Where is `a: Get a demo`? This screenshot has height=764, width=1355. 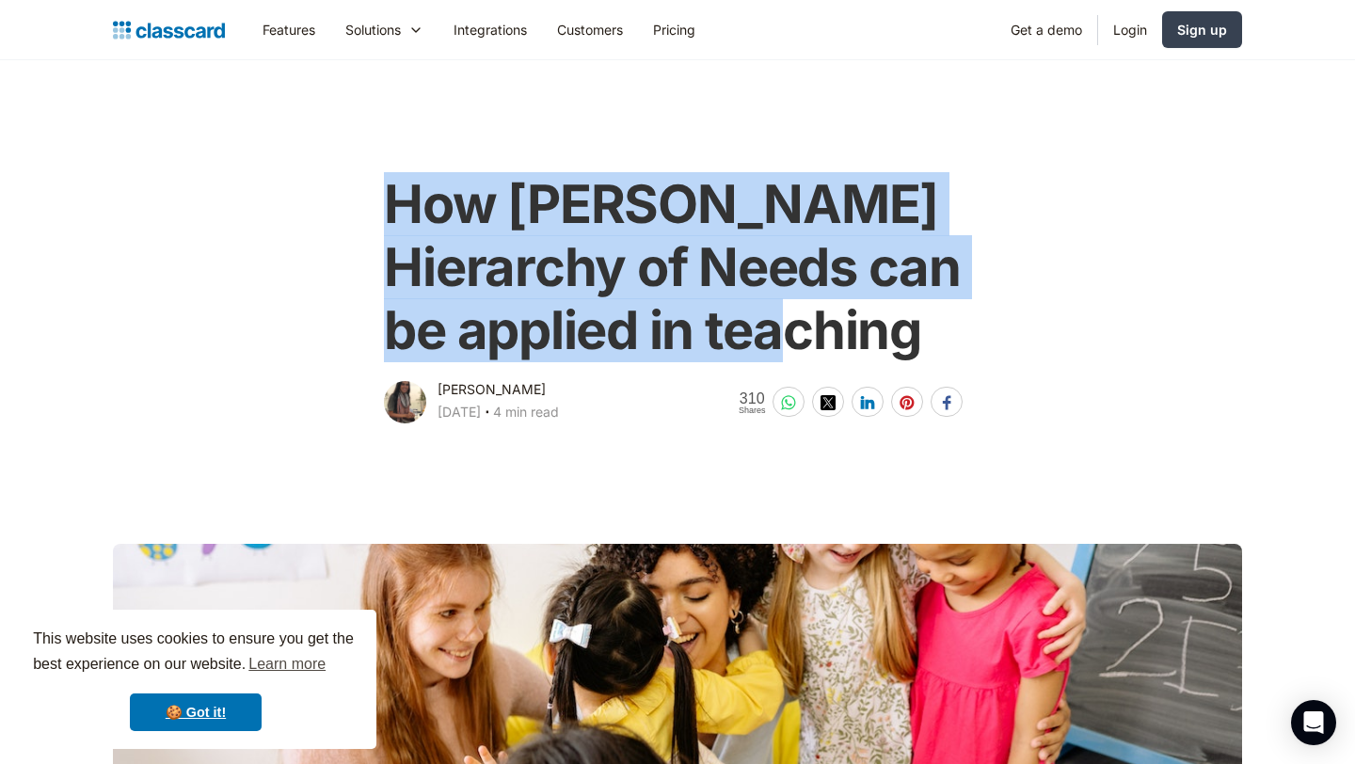 a: Get a demo is located at coordinates (1047, 29).